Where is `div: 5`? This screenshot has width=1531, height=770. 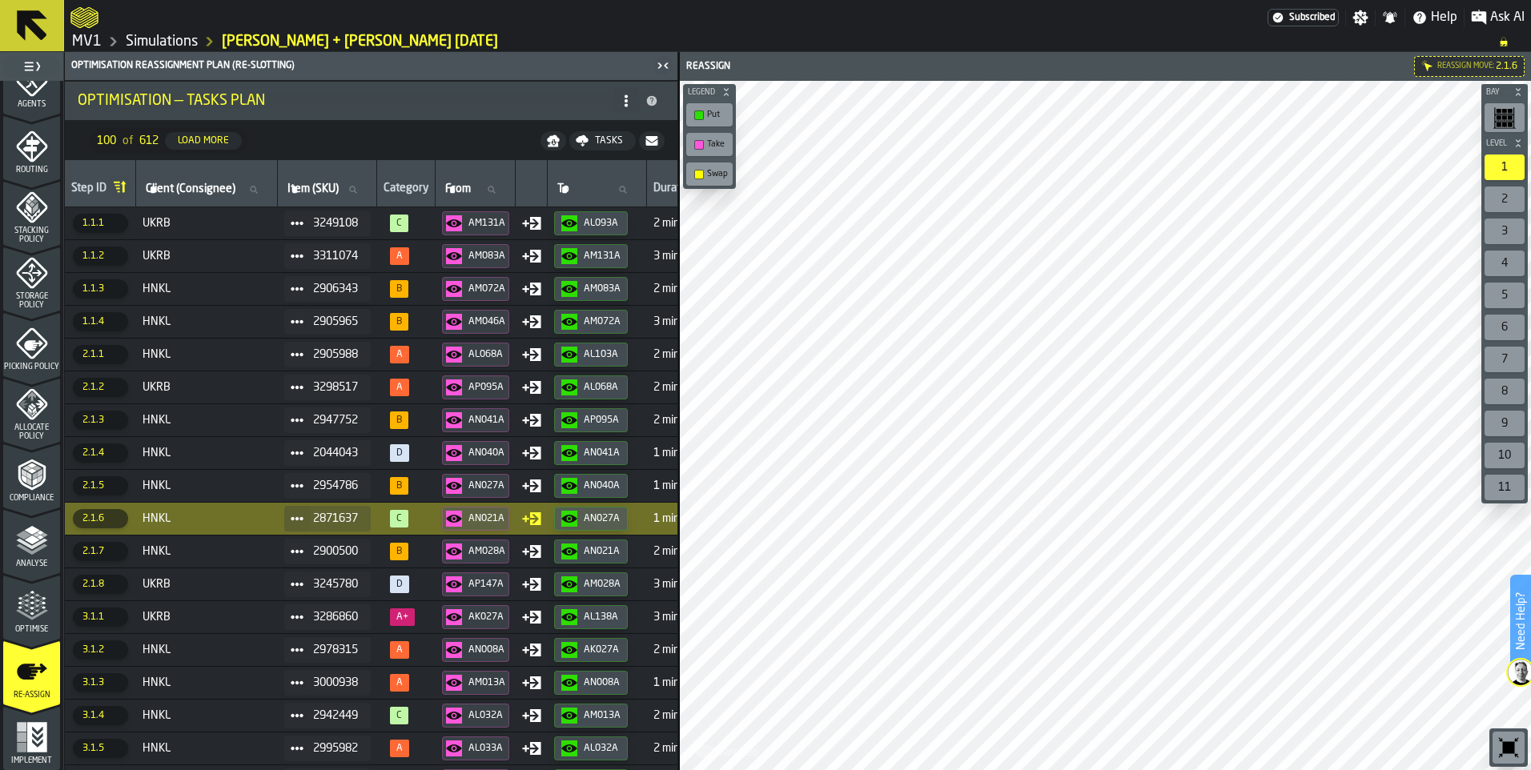
div: 5 is located at coordinates (1504, 295).